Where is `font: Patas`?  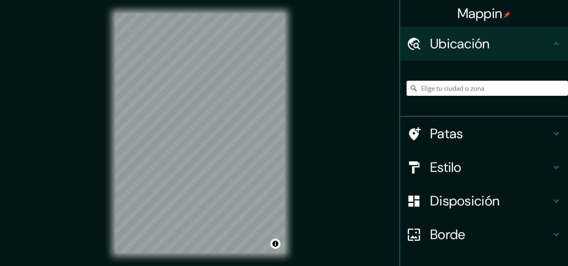 font: Patas is located at coordinates (446, 134).